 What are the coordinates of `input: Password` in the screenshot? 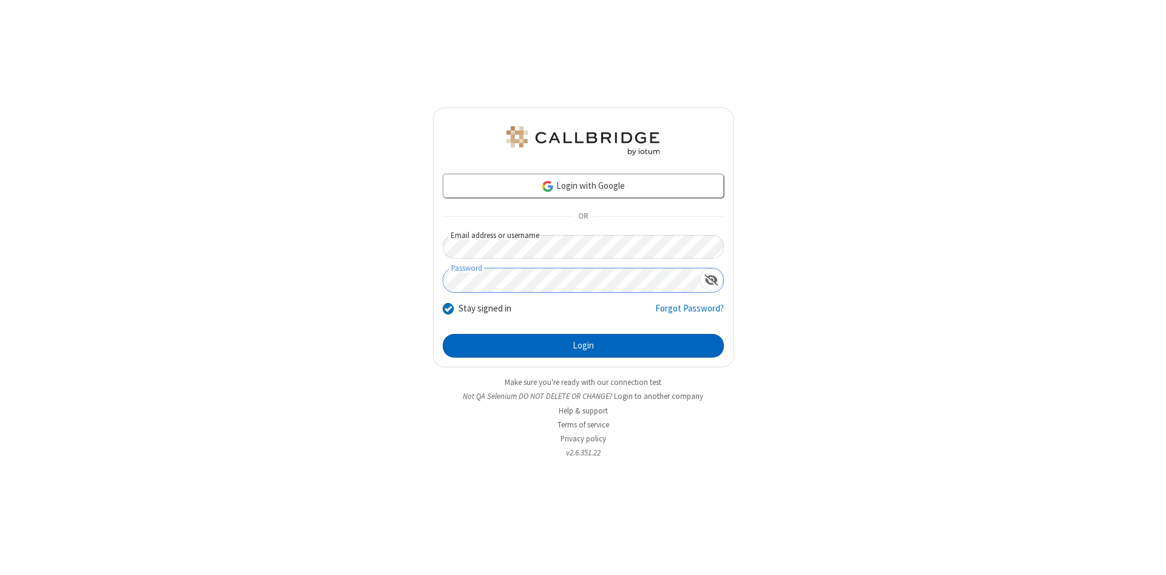 It's located at (572, 280).